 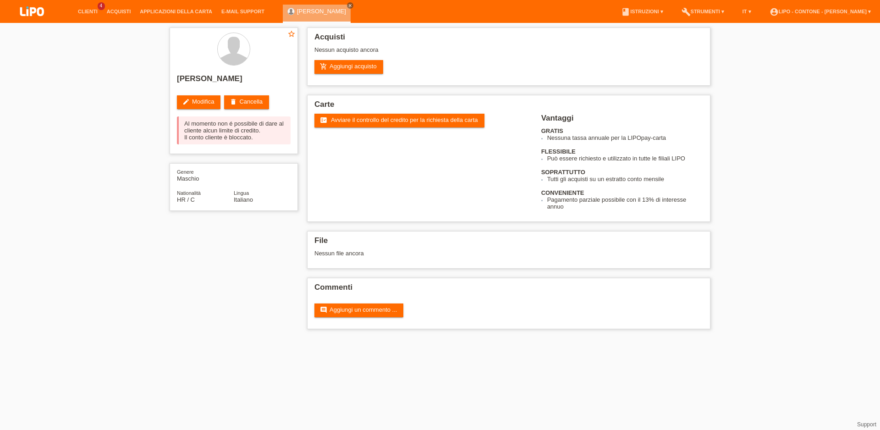 I want to click on li: Pagamento parziale possibile con il 13% di interesse annuo, so click(x=625, y=203).